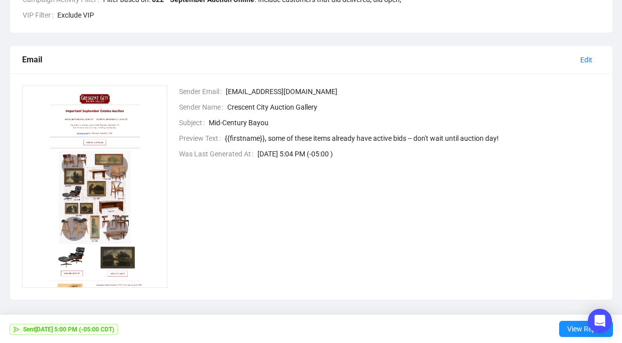  Describe the element at coordinates (40, 15) in the screenshot. I see `span: VIP Filter` at that location.